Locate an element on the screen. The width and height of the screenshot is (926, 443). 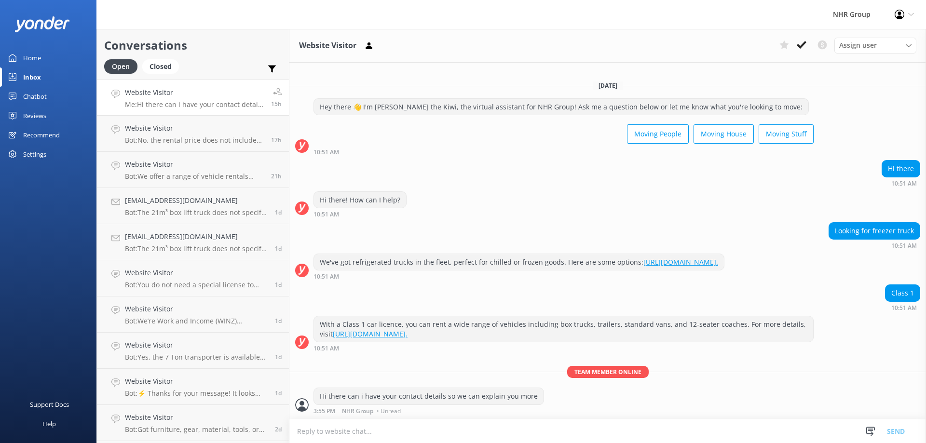
button: Moving Stuff is located at coordinates (786, 134).